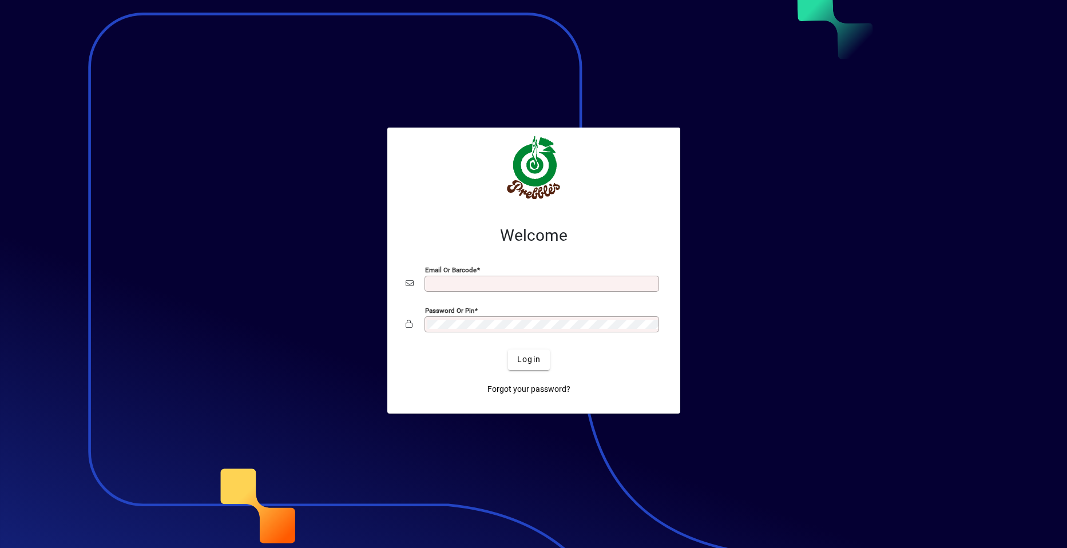  Describe the element at coordinates (534, 236) in the screenshot. I see `h2: Welcome` at that location.